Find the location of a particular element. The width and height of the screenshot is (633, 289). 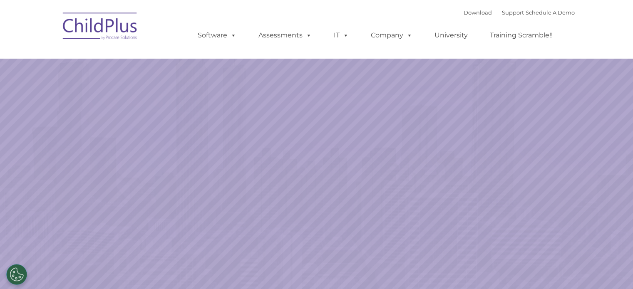

a: Company is located at coordinates (391, 35).